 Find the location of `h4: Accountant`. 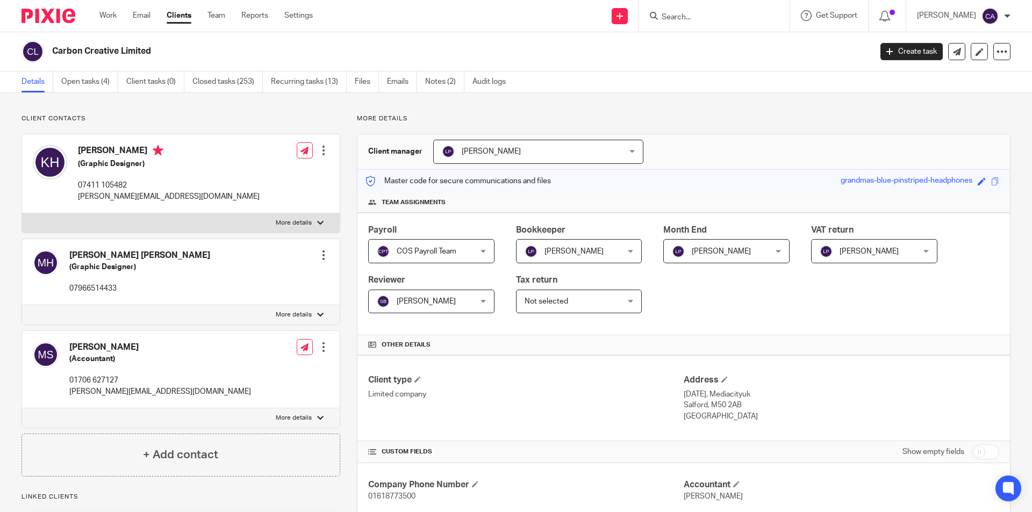

h4: Accountant is located at coordinates (841, 485).